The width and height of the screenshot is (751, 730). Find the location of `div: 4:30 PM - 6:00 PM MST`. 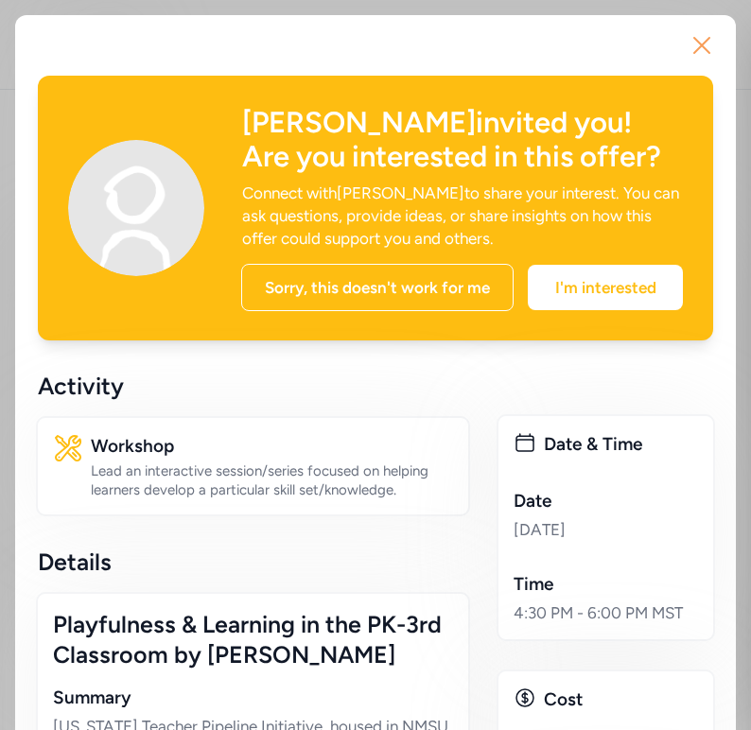

div: 4:30 PM - 6:00 PM MST is located at coordinates (606, 613).